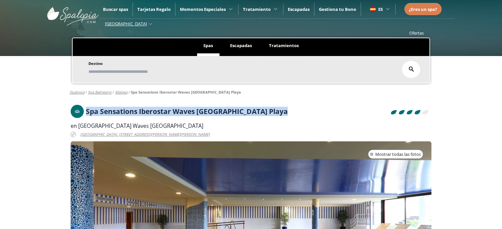  What do you see at coordinates (337, 9) in the screenshot?
I see `span: Gestiona tu Bono` at bounding box center [337, 9].